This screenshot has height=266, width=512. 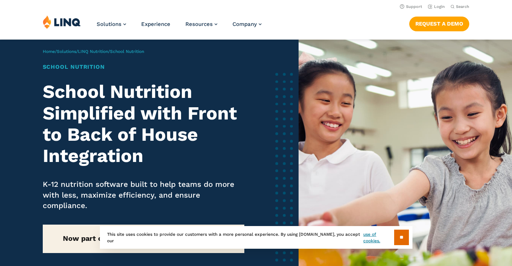 What do you see at coordinates (199, 24) in the screenshot?
I see `span: Resources` at bounding box center [199, 24].